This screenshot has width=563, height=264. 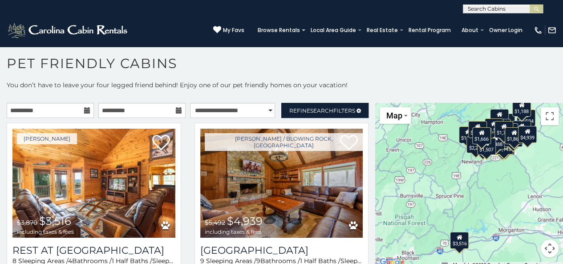 What do you see at coordinates (550, 116) in the screenshot?
I see `button: Toggle fullscreen view` at bounding box center [550, 116].